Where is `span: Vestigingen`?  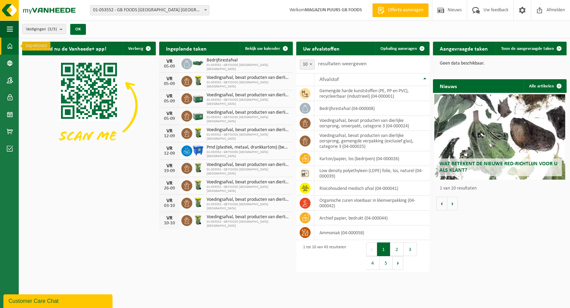 span: Vestigingen is located at coordinates (41, 29).